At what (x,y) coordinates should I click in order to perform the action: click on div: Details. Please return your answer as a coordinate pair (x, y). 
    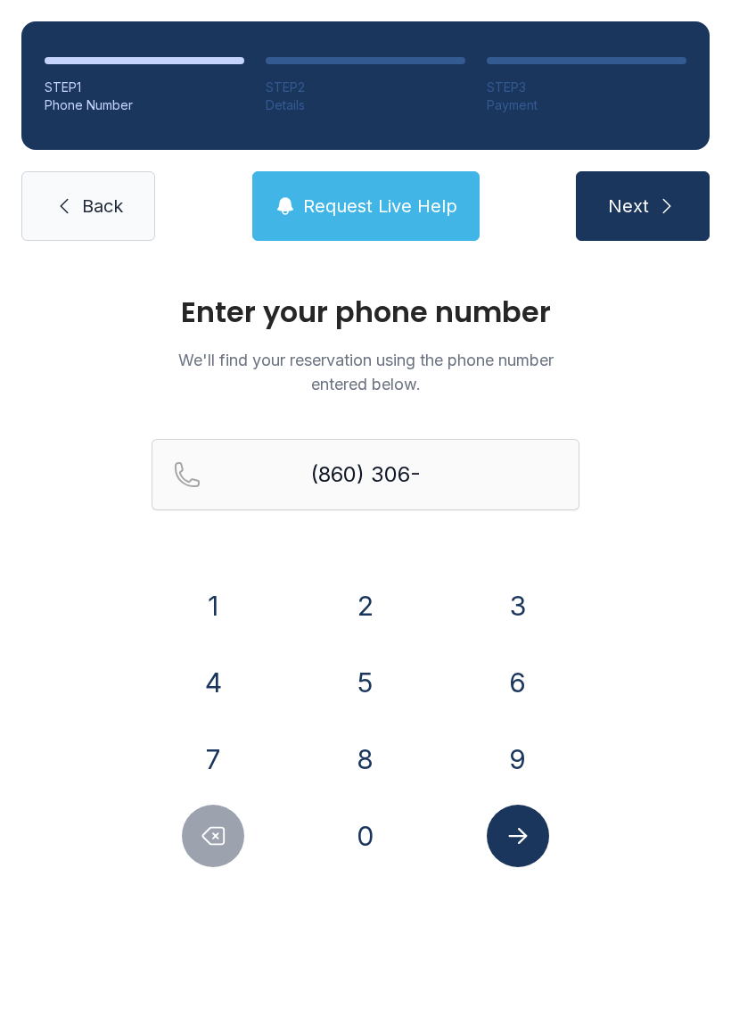
    Looking at the image, I should click on (366, 105).